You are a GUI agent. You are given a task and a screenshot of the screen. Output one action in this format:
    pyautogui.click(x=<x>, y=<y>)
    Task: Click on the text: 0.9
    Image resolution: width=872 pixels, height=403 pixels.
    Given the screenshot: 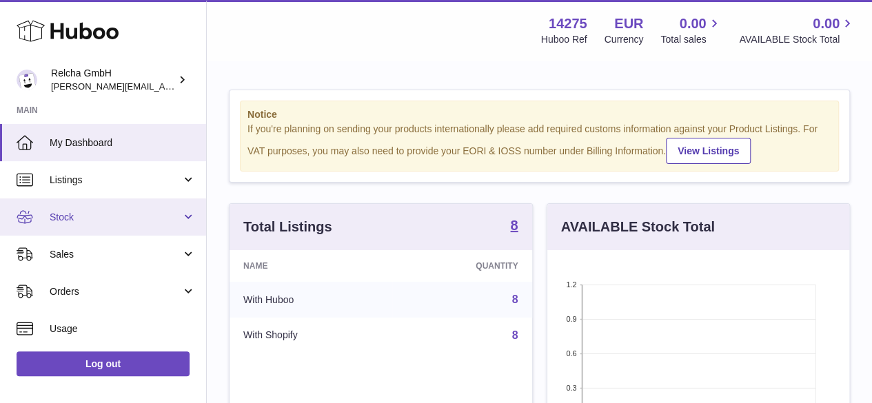 What is the action you would take?
    pyautogui.click(x=571, y=319)
    